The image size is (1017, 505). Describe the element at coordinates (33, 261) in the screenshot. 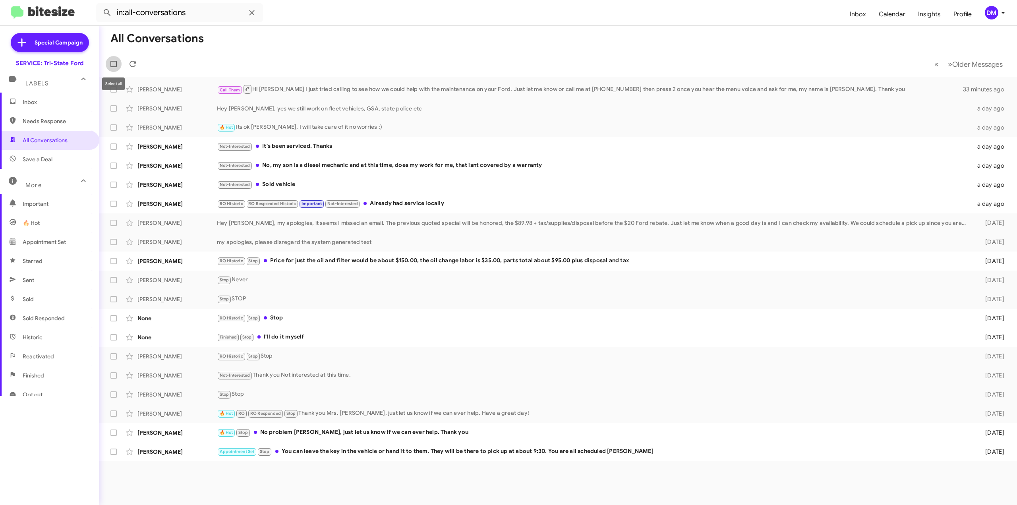

I see `span: Starred` at that location.